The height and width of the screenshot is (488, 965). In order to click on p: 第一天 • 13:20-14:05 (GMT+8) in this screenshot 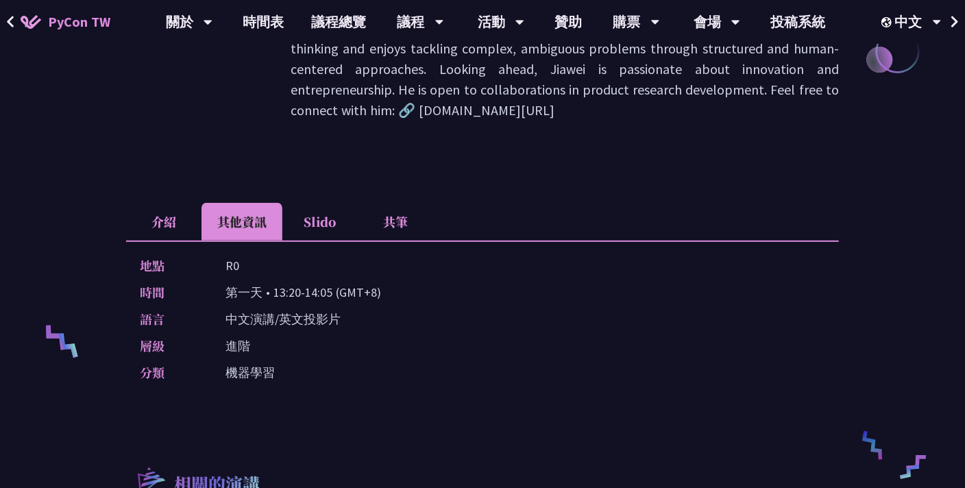, I will do `click(303, 292)`.